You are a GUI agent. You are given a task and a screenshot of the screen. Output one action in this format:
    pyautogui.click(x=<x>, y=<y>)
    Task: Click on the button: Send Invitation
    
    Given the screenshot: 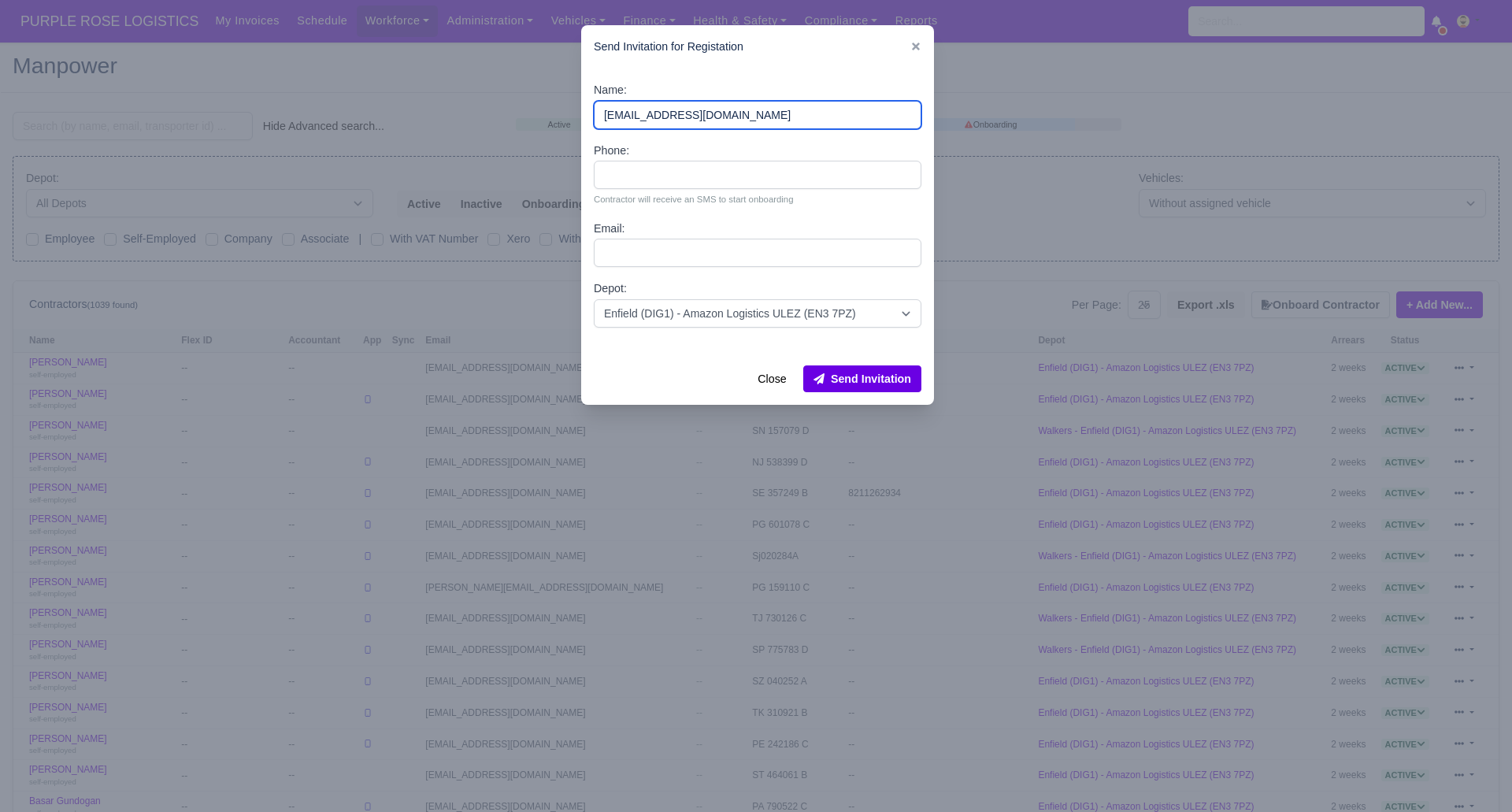 What is the action you would take?
    pyautogui.click(x=862, y=379)
    